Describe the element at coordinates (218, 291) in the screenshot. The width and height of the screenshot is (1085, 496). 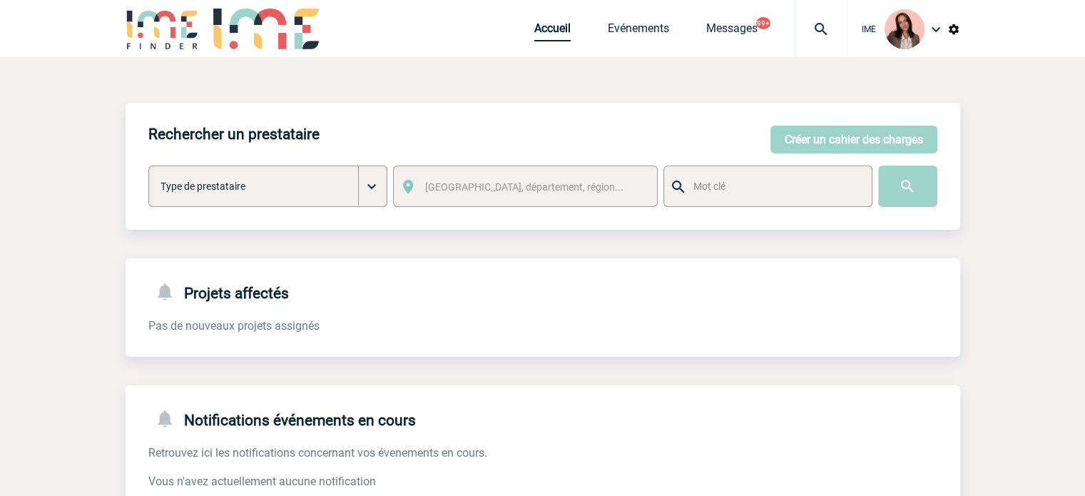
I see `h4: Projets affectés` at that location.